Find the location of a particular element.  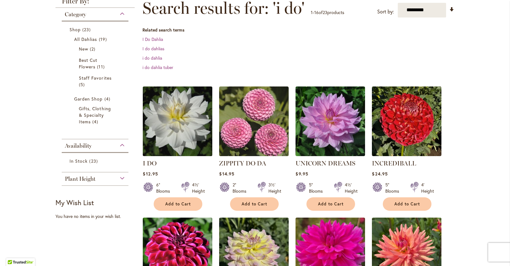

a: Garden Shop is located at coordinates (96, 99).